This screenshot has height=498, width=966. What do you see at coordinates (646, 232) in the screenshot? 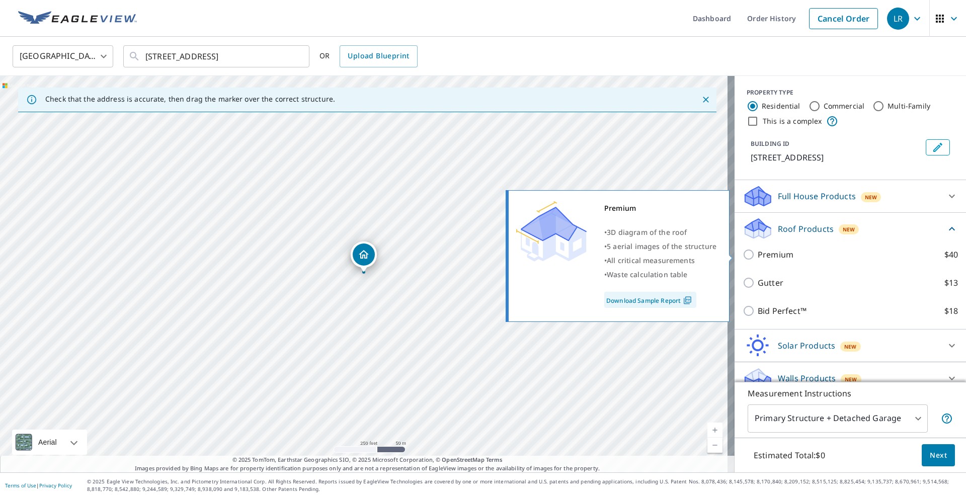
I see `span: 3D diagram of the roof` at bounding box center [646, 232].